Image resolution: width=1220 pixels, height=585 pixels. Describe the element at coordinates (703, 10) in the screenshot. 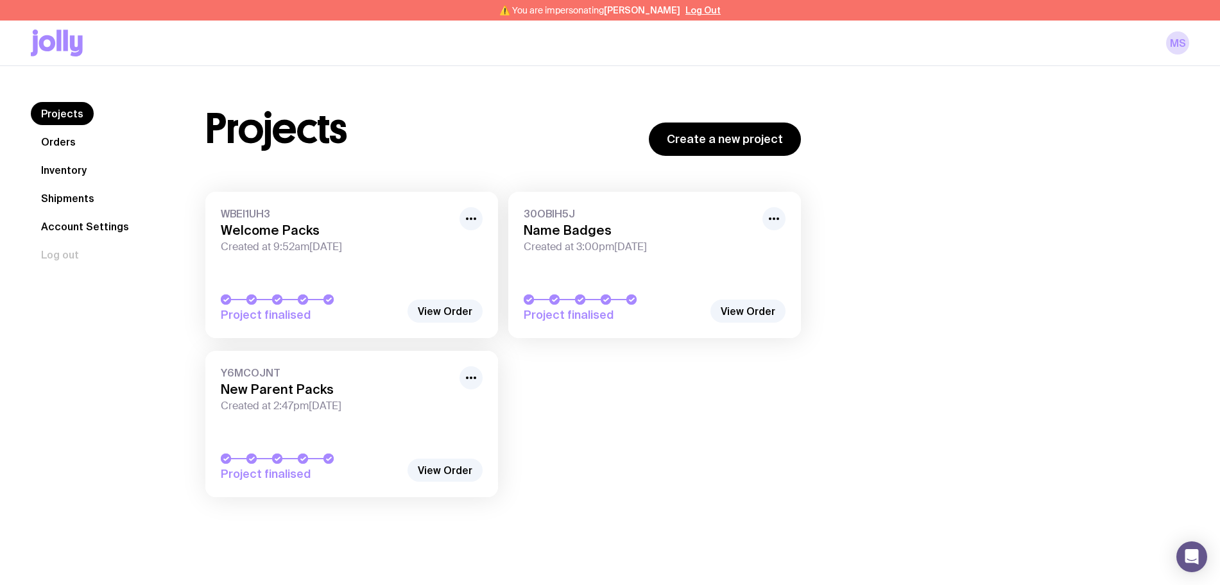

I see `button: Log Out` at that location.